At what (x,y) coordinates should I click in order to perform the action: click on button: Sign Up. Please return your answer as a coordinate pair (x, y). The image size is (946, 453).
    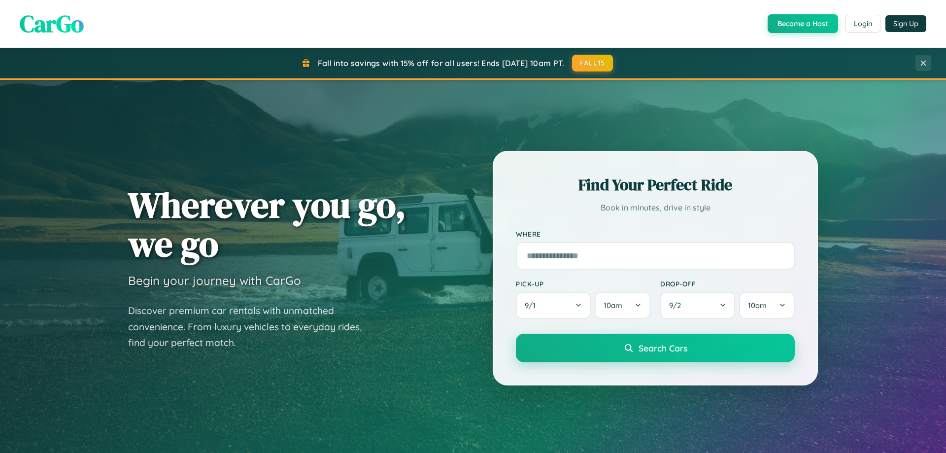
    Looking at the image, I should click on (906, 24).